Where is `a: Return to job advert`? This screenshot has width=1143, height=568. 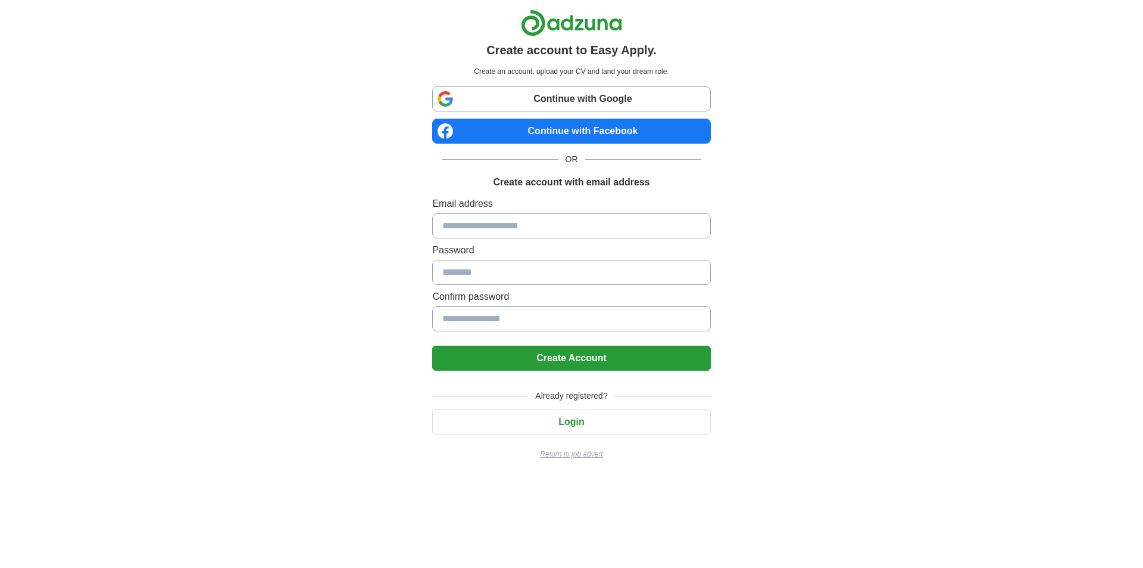 a: Return to job advert is located at coordinates (571, 454).